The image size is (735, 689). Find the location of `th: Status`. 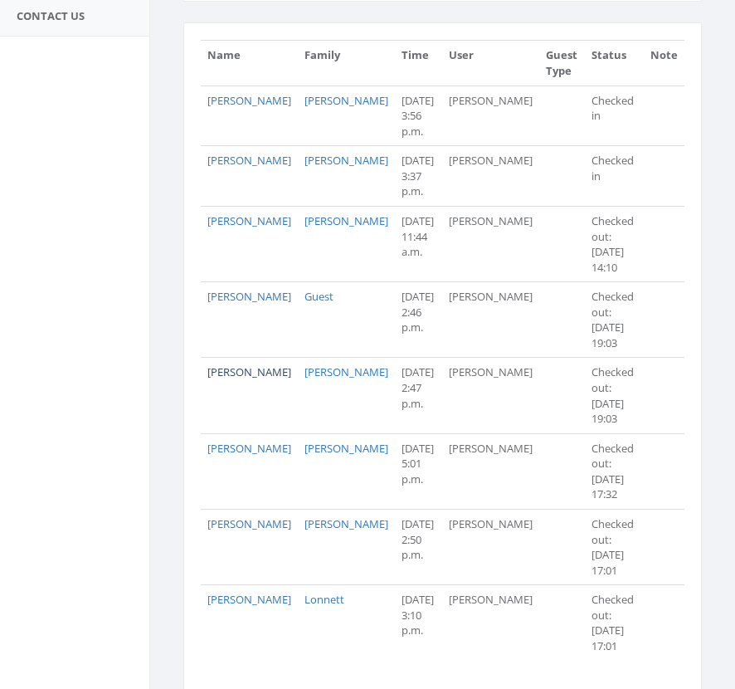

th: Status is located at coordinates (614, 63).